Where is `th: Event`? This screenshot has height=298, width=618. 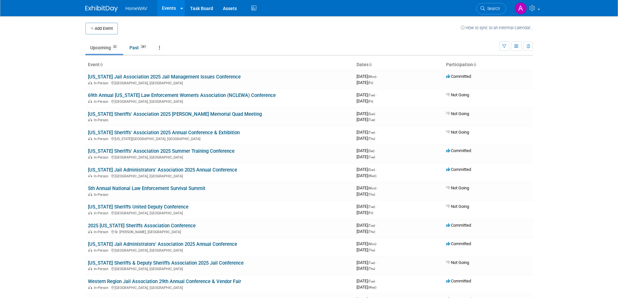 th: Event is located at coordinates (220, 65).